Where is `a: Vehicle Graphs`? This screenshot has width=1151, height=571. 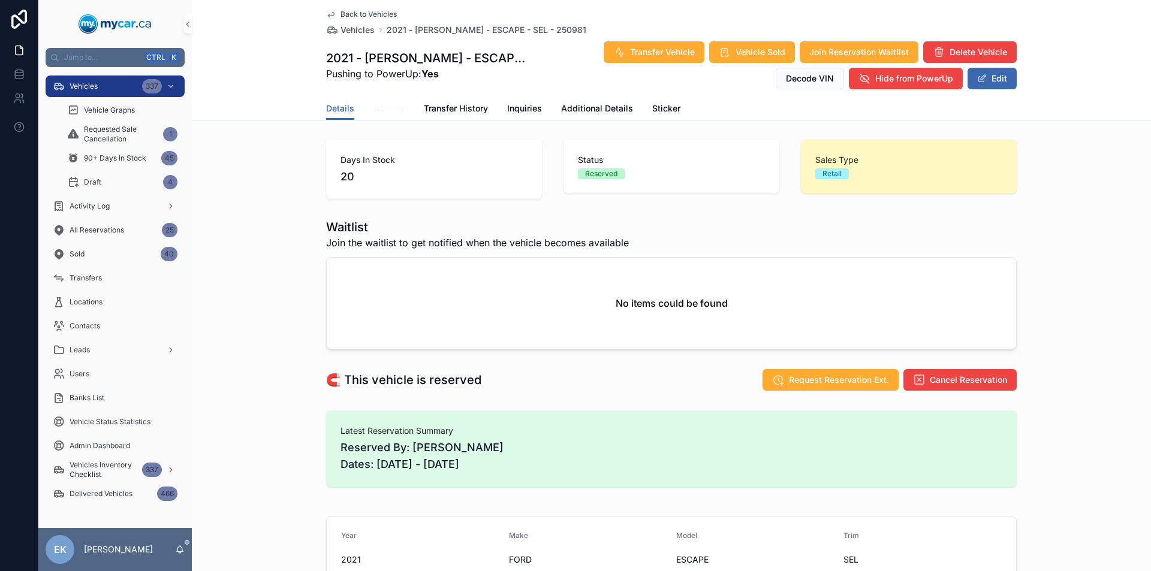
a: Vehicle Graphs is located at coordinates (122, 110).